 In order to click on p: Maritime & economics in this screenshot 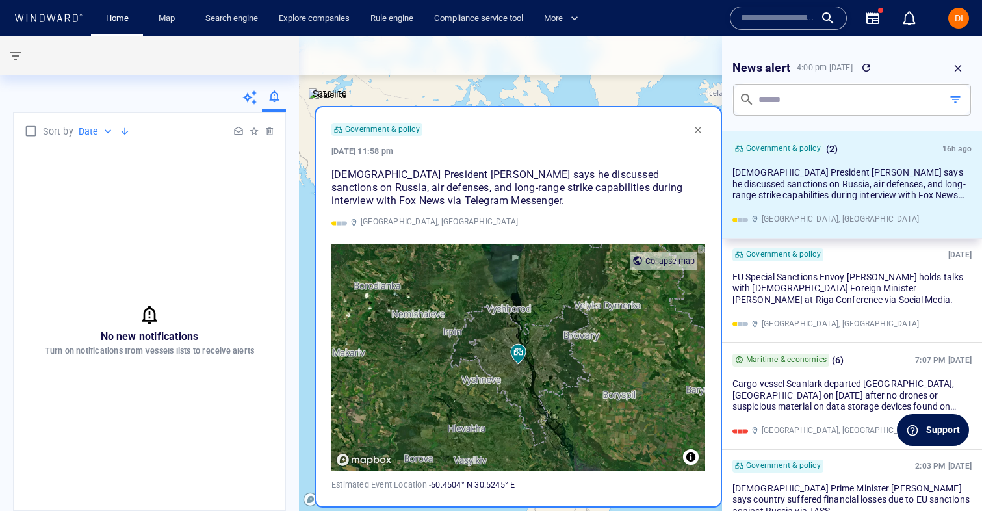, I will do `click(786, 359)`.